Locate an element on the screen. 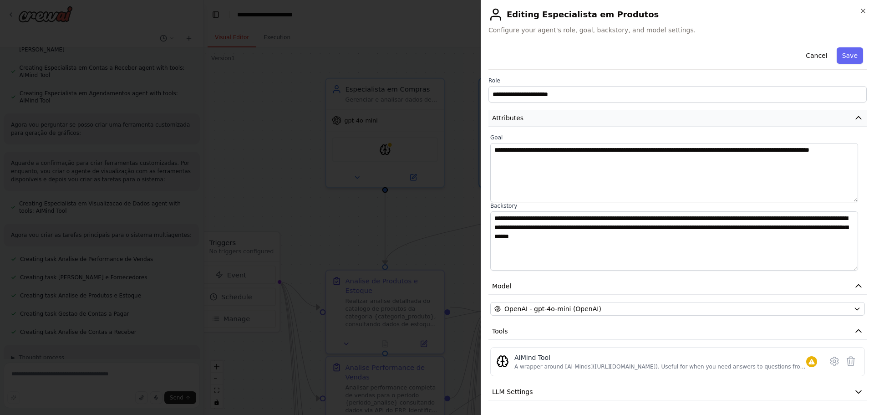 This screenshot has width=874, height=415. span: Model is located at coordinates (502, 286).